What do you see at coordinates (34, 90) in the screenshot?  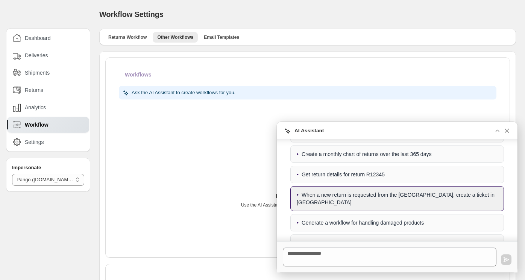 I see `span: Returns` at bounding box center [34, 90].